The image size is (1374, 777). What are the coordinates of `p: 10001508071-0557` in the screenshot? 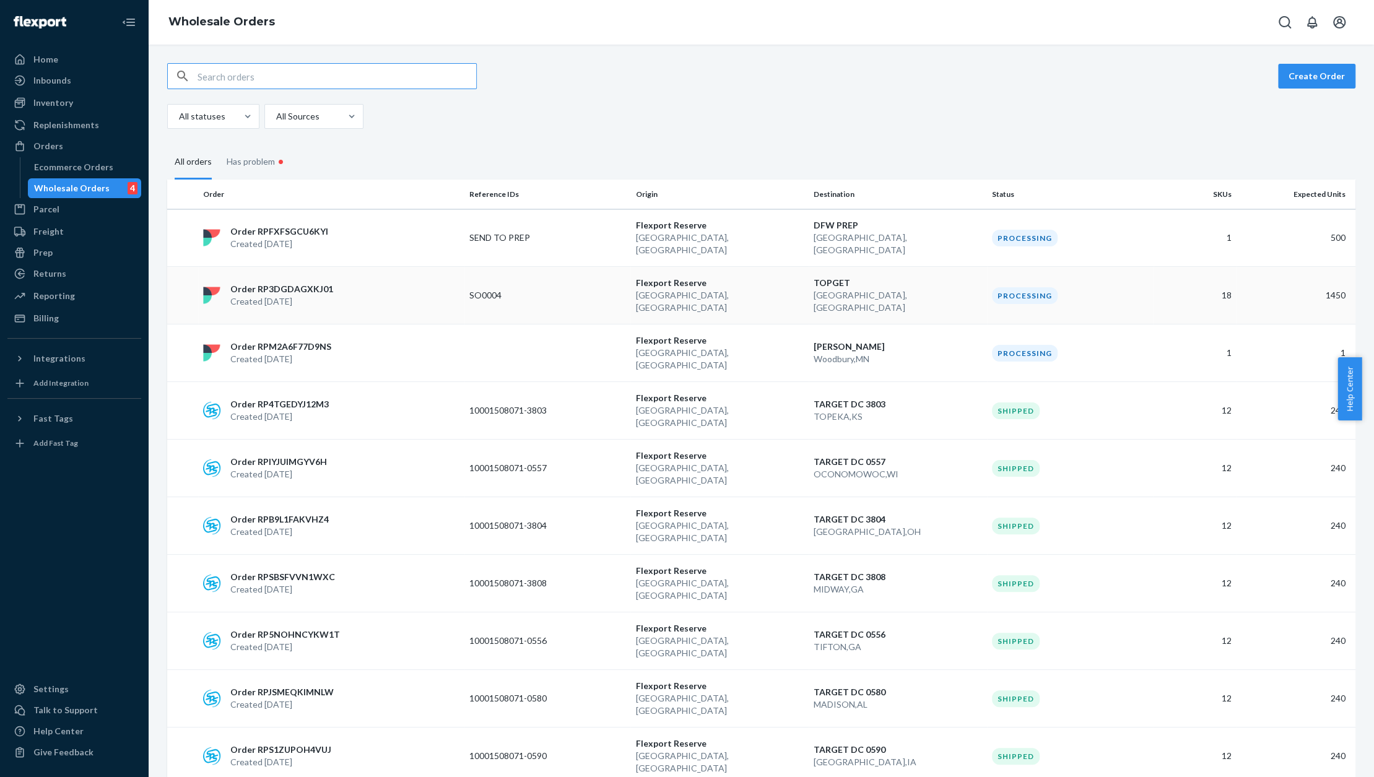 It's located at (519, 468).